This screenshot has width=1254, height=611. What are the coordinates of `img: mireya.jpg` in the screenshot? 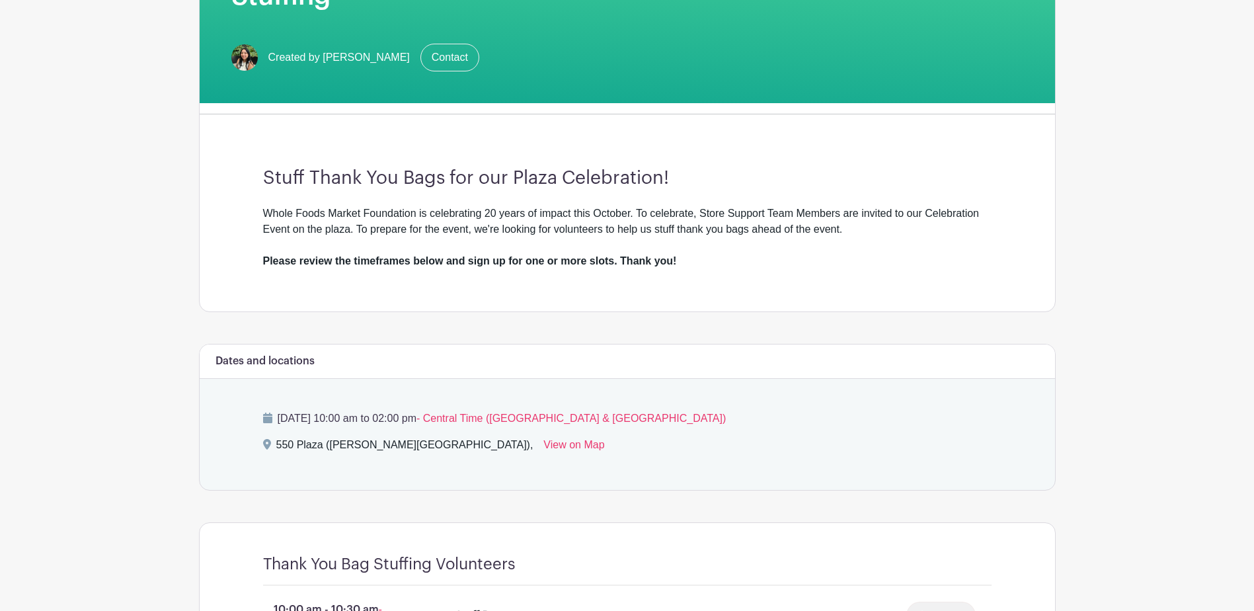 It's located at (245, 58).